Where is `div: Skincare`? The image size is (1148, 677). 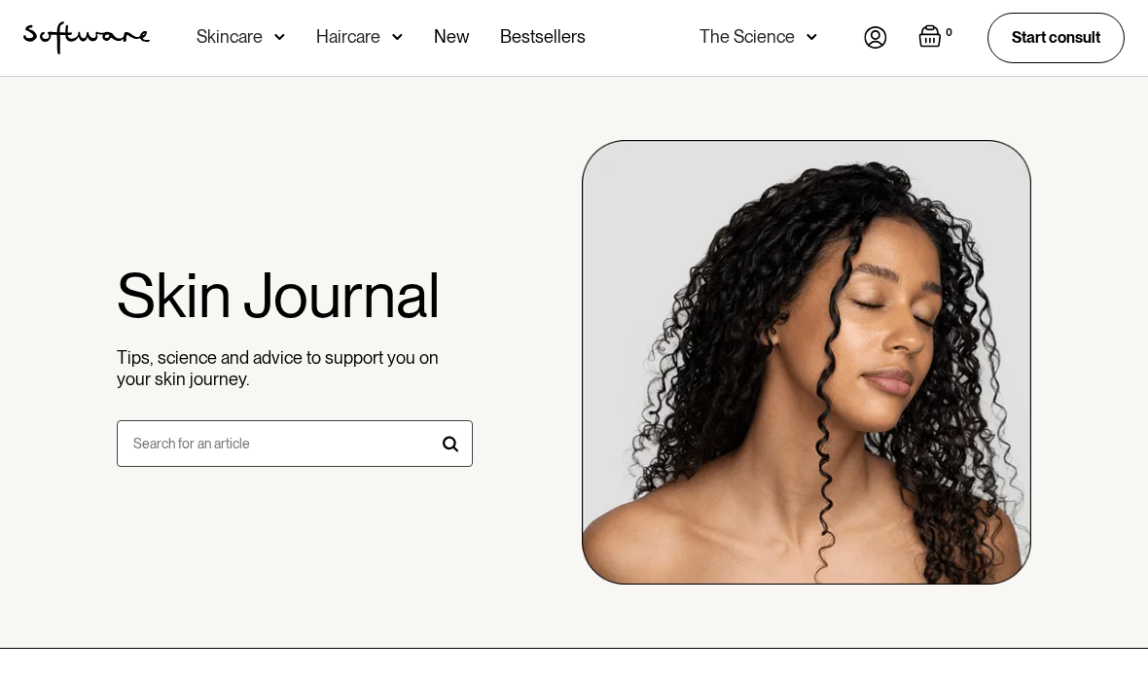 div: Skincare is located at coordinates (230, 37).